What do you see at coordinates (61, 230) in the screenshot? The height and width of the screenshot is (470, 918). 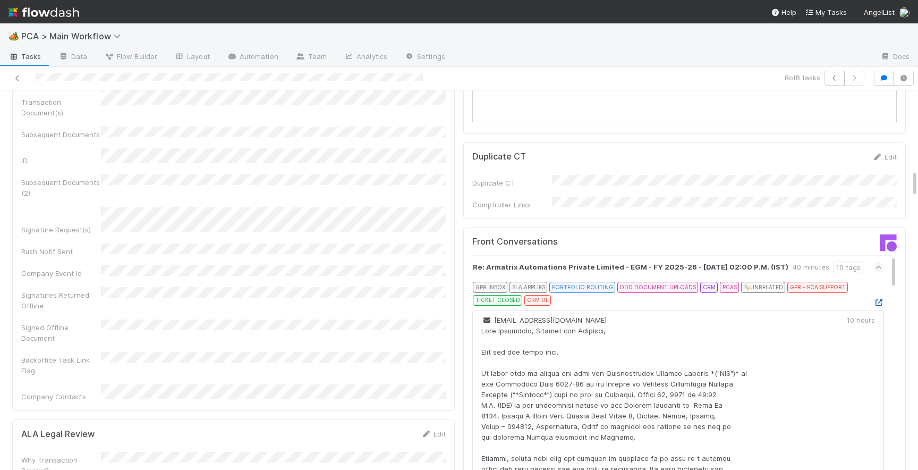 I see `div: Signature Request(s)` at bounding box center [61, 230].